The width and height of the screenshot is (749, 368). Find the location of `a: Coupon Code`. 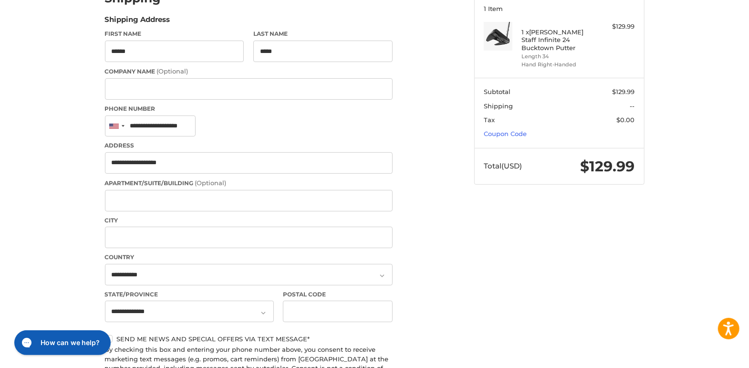

a: Coupon Code is located at coordinates (505, 134).